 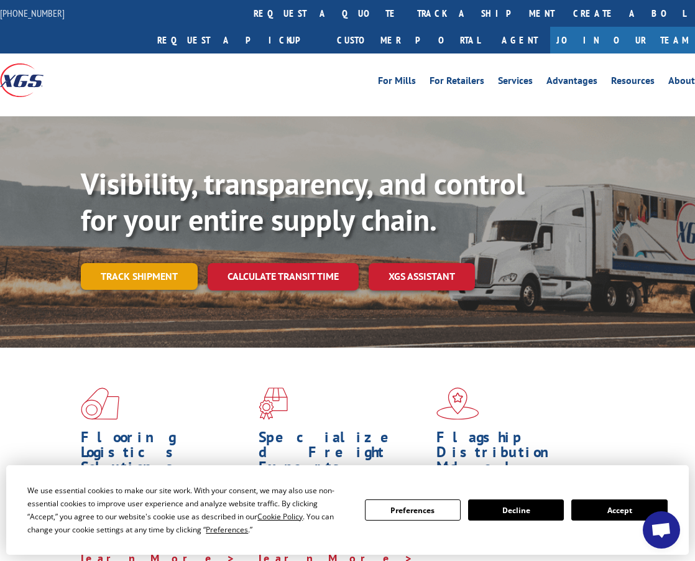 What do you see at coordinates (227, 529) in the screenshot?
I see `span: Preferences` at bounding box center [227, 529].